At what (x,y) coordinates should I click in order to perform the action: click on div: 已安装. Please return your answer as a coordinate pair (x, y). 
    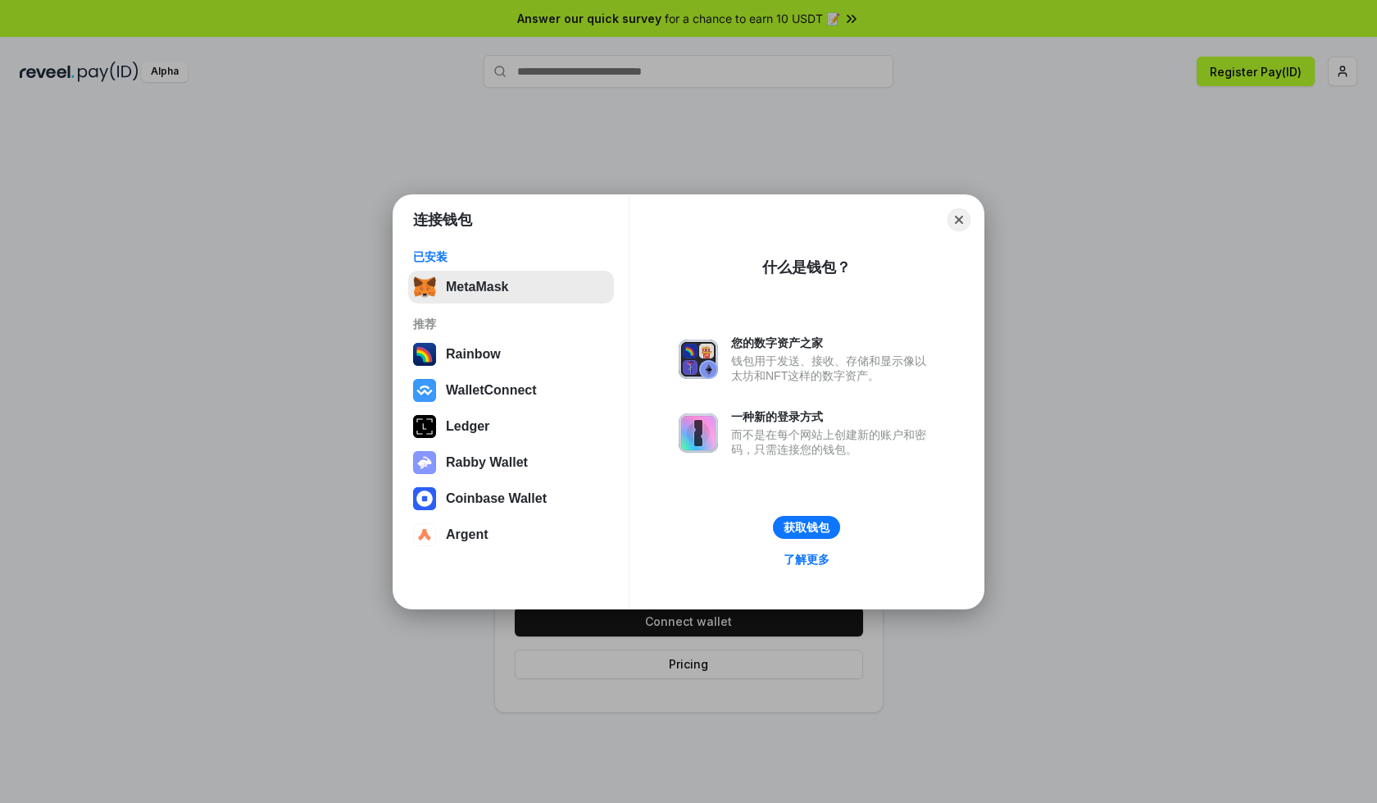
    Looking at the image, I should click on (511, 257).